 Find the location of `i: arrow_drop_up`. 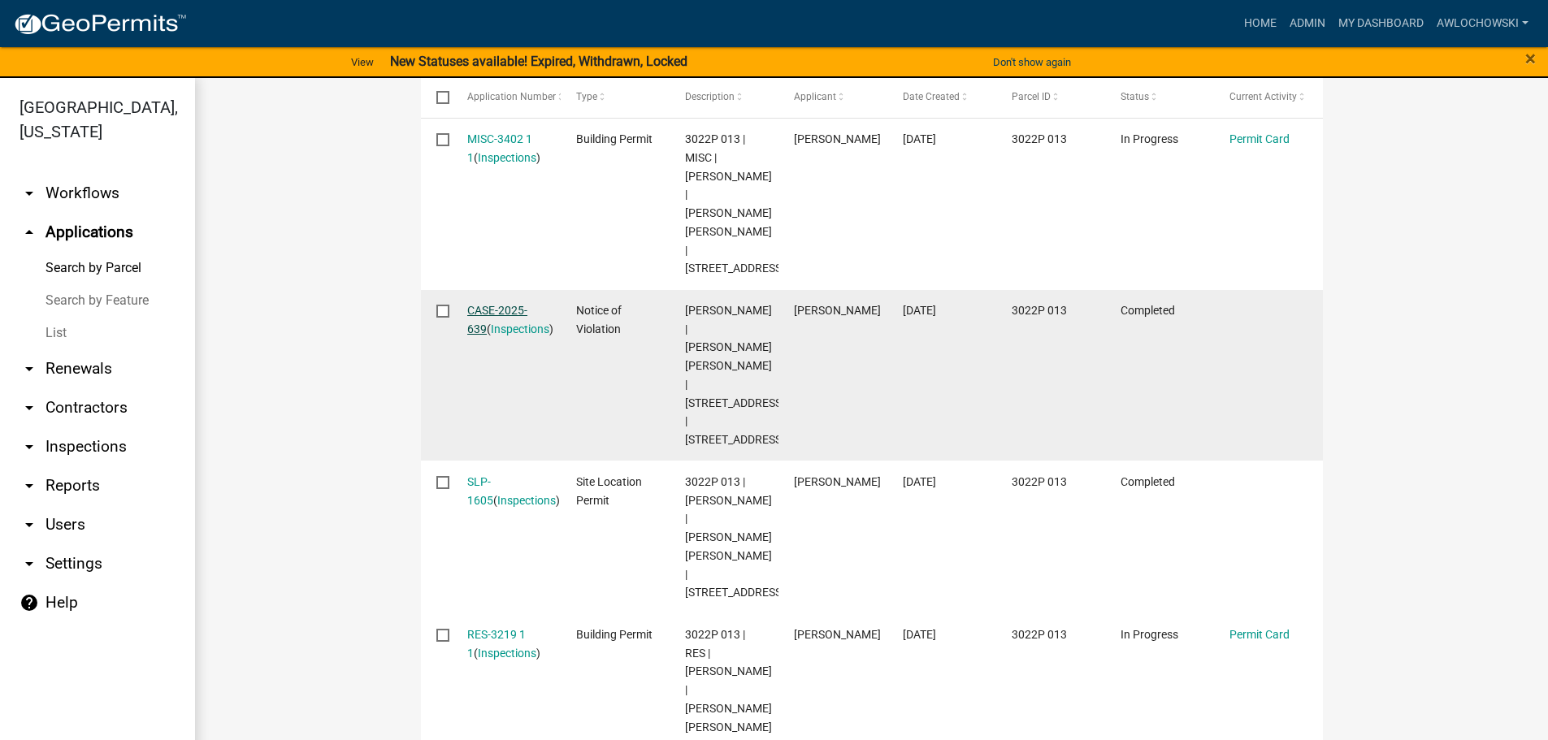

i: arrow_drop_up is located at coordinates (29, 232).